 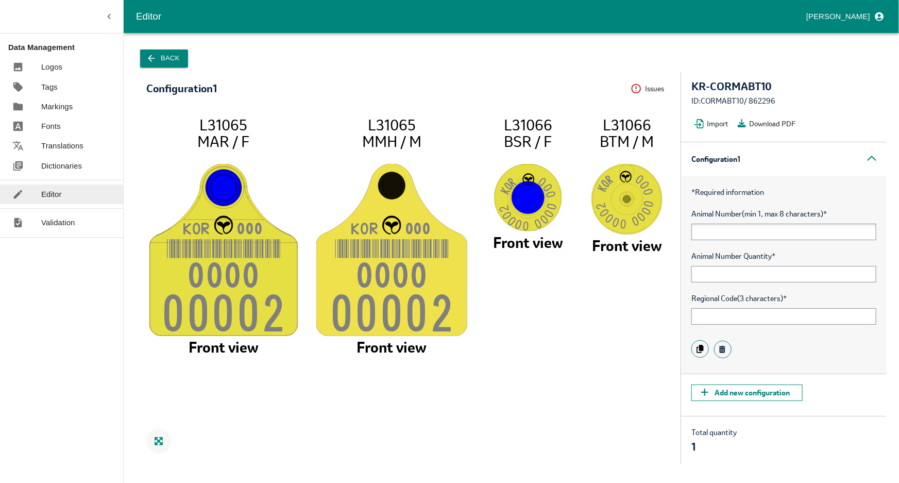 What do you see at coordinates (391, 141) in the screenshot?
I see `tspan: MMH / M` at bounding box center [391, 141].